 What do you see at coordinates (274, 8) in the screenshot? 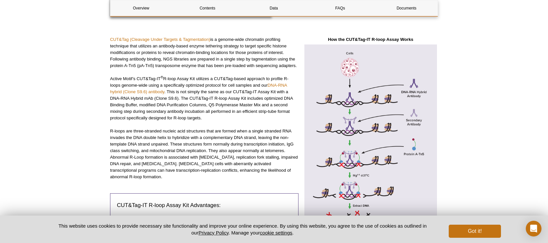
I see `a: Data` at bounding box center [274, 8].